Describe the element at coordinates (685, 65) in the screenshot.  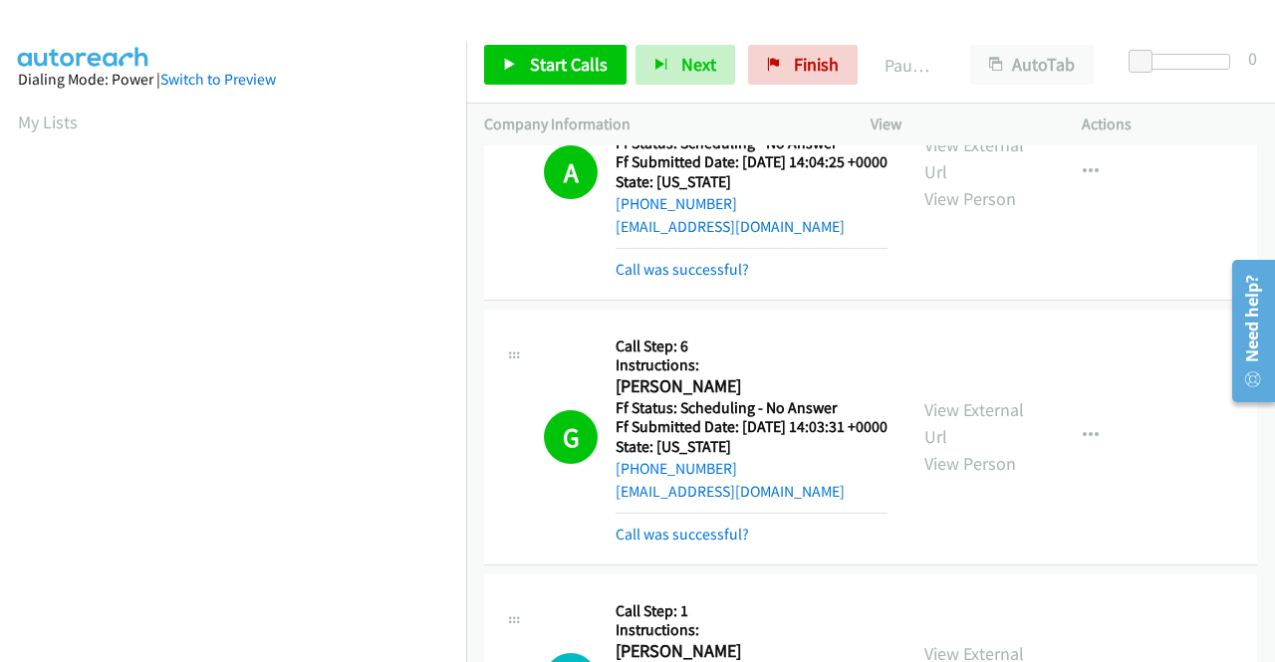
I see `button: Next` at that location.